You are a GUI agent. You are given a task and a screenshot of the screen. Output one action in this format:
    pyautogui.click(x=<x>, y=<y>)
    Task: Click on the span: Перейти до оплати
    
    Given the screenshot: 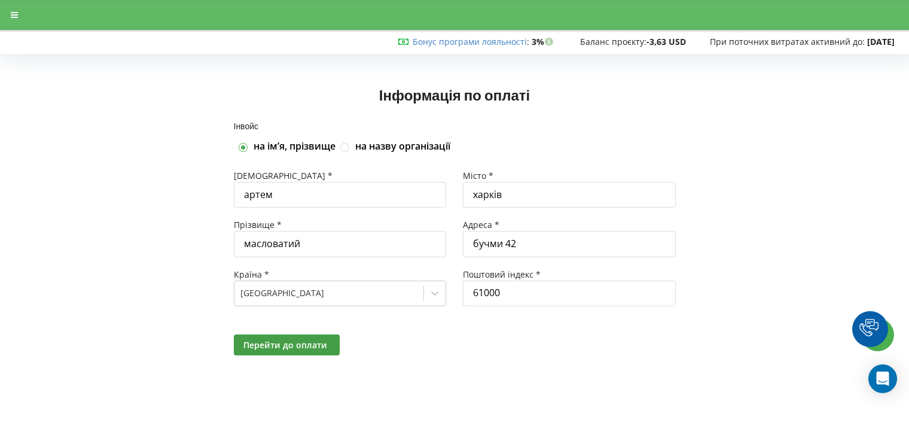 What is the action you would take?
    pyautogui.click(x=285, y=344)
    